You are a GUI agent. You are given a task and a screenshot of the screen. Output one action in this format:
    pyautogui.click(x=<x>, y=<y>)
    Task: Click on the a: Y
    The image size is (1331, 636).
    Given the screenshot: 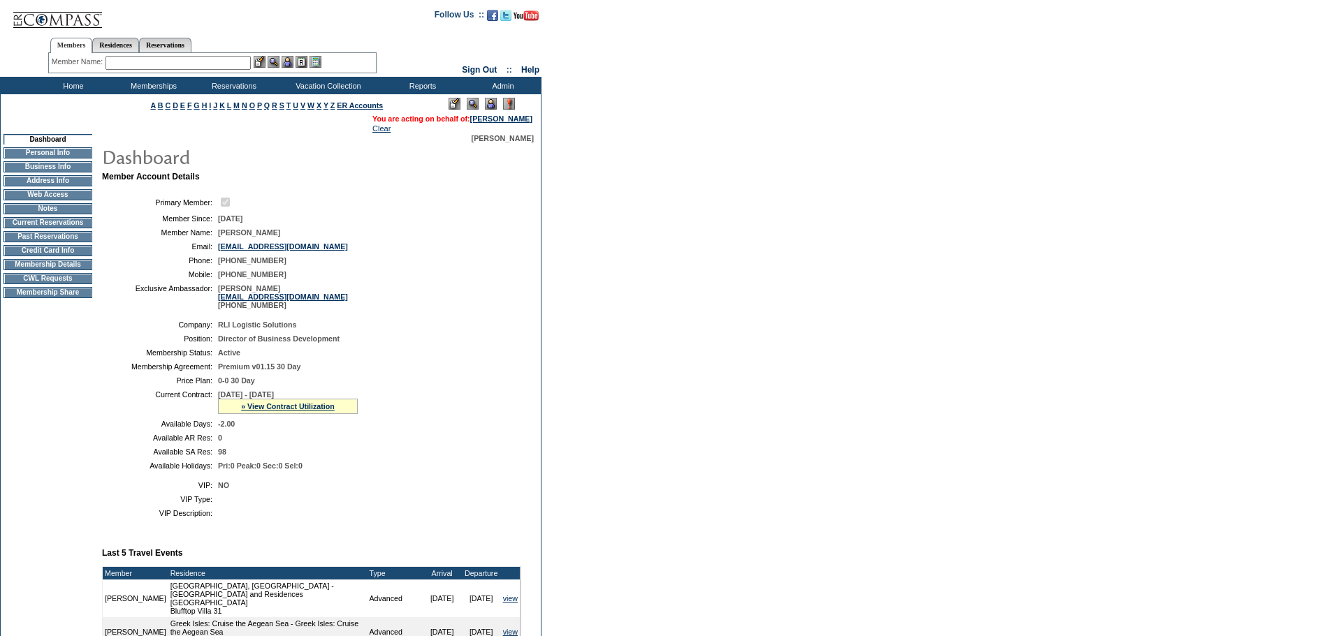 What is the action you would take?
    pyautogui.click(x=325, y=105)
    